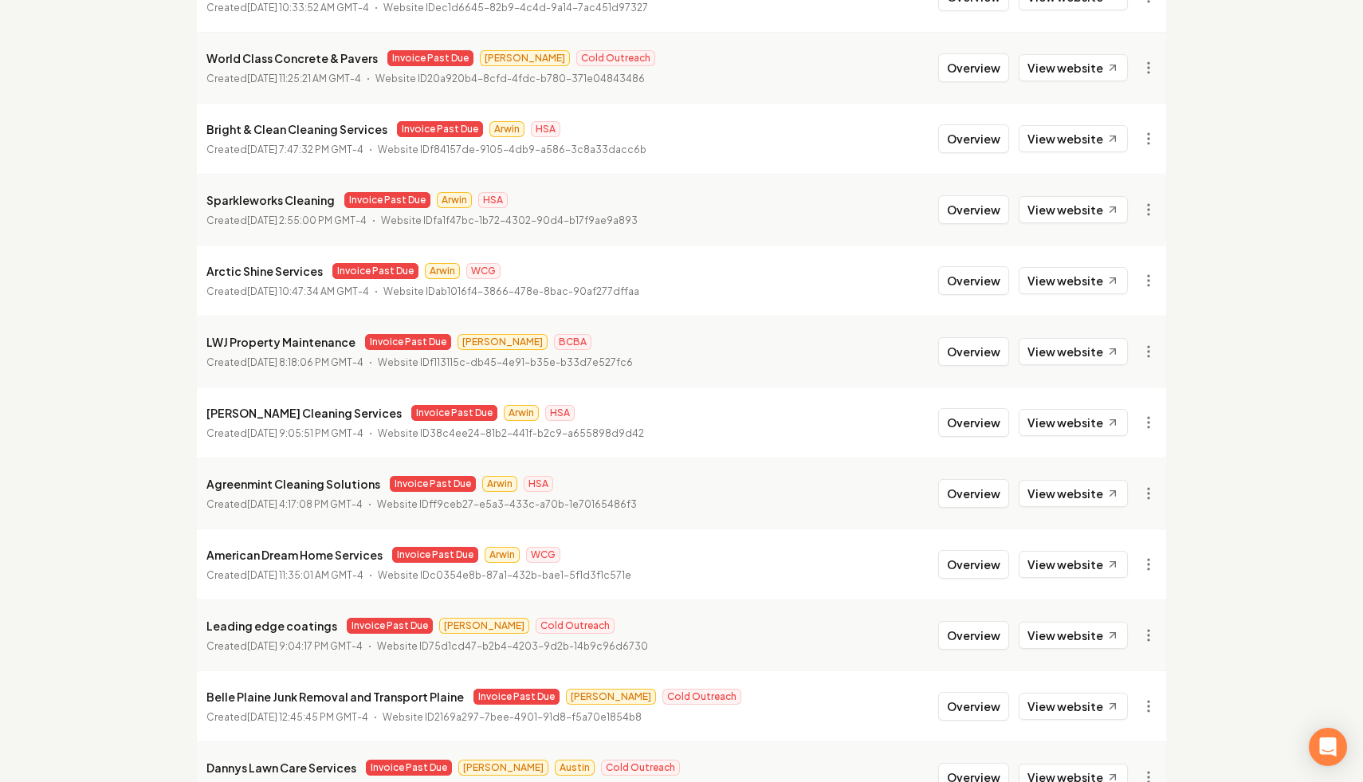  I want to click on p: Website ID fa1f47bc-1b72-4302-90d4-b17f9ae9a893, so click(509, 221).